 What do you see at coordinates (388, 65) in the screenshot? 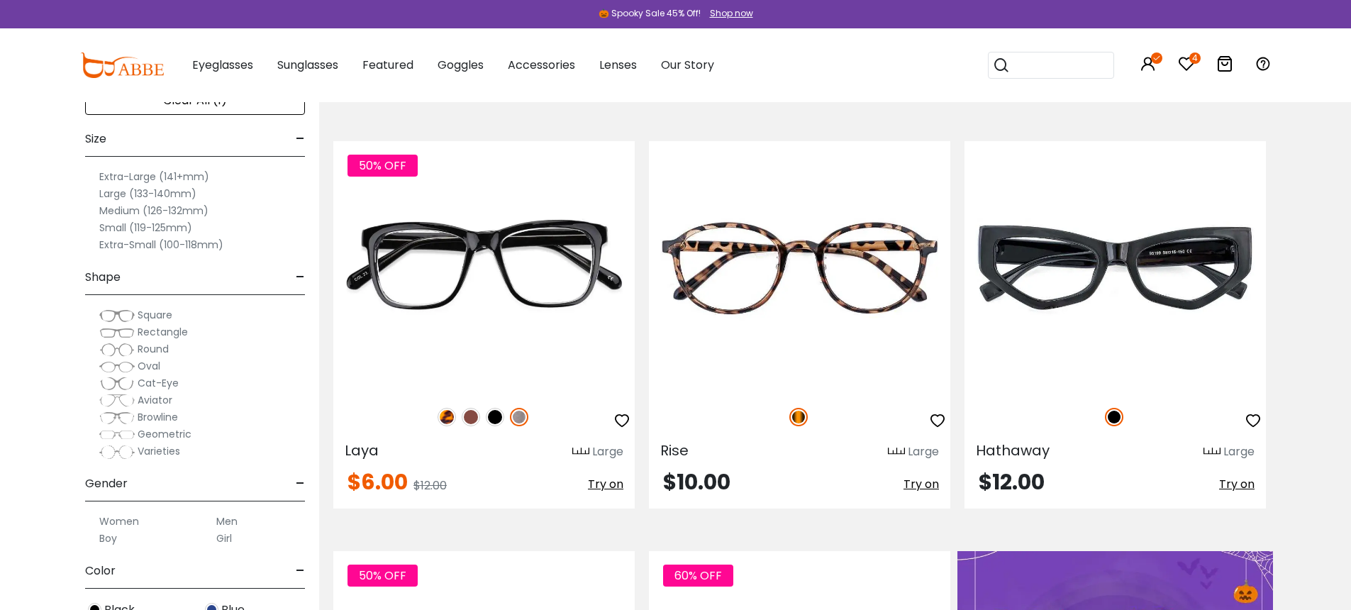
I see `span: Featured` at bounding box center [388, 65].